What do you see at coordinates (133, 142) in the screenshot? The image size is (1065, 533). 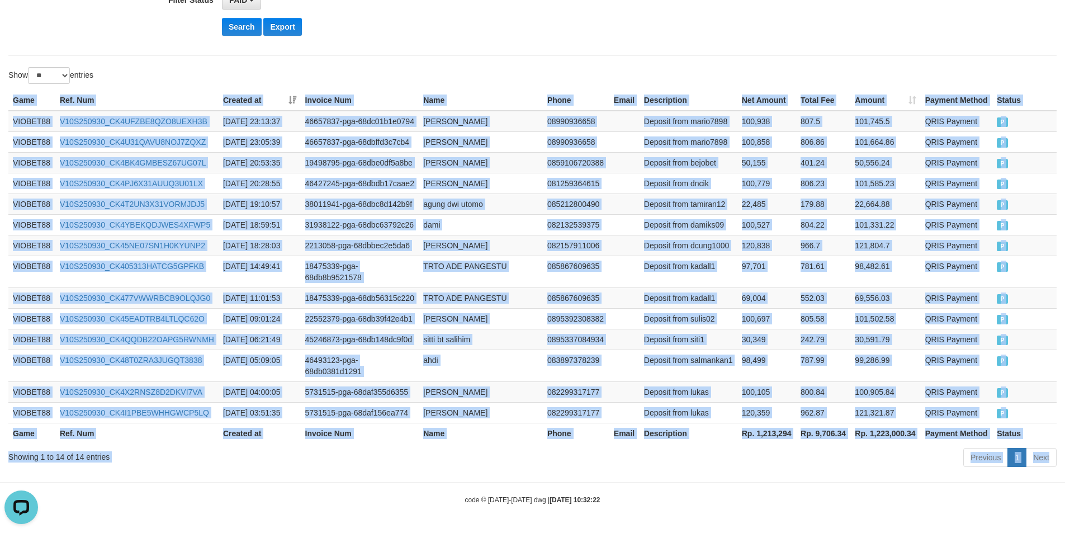 I see `a: V10S250930_CK4U31QAVU8NOJ7ZQXZ` at bounding box center [133, 142].